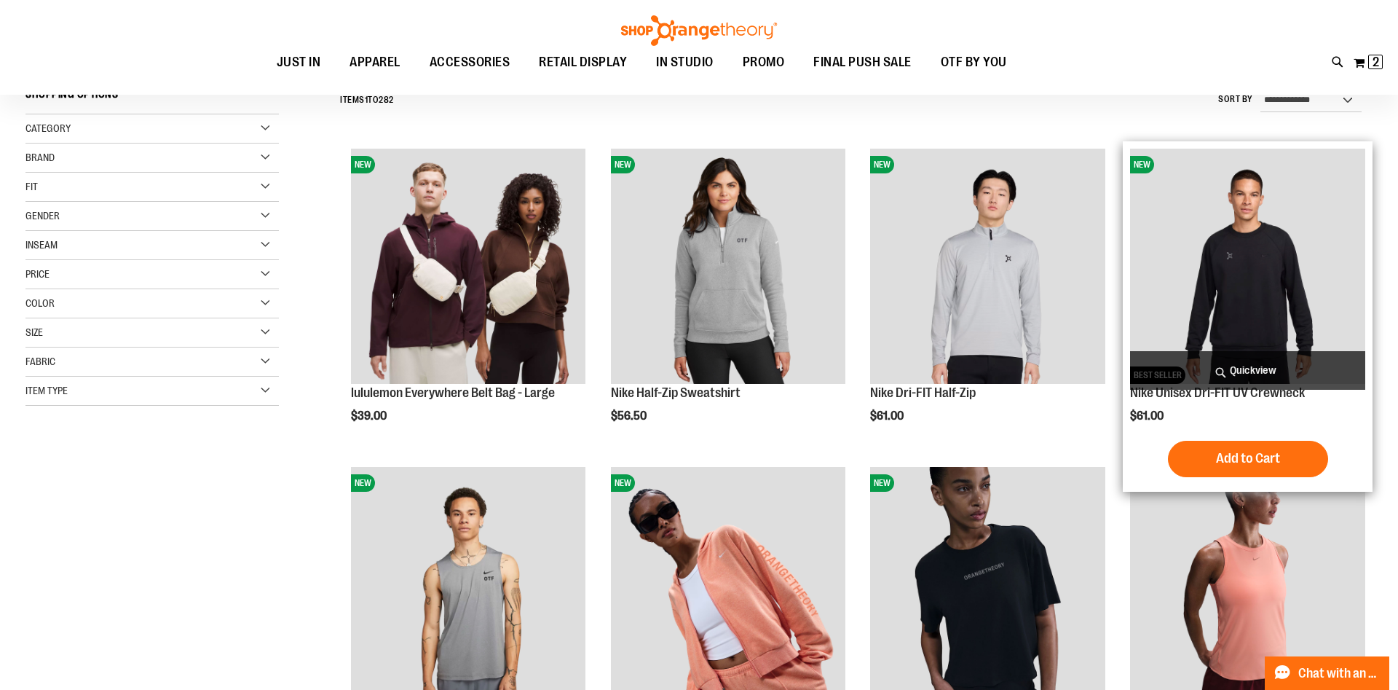 Image resolution: width=1398 pixels, height=690 pixels. Describe the element at coordinates (728, 266) in the screenshot. I see `img: Nike Half-Zip Sweatshirt` at that location.